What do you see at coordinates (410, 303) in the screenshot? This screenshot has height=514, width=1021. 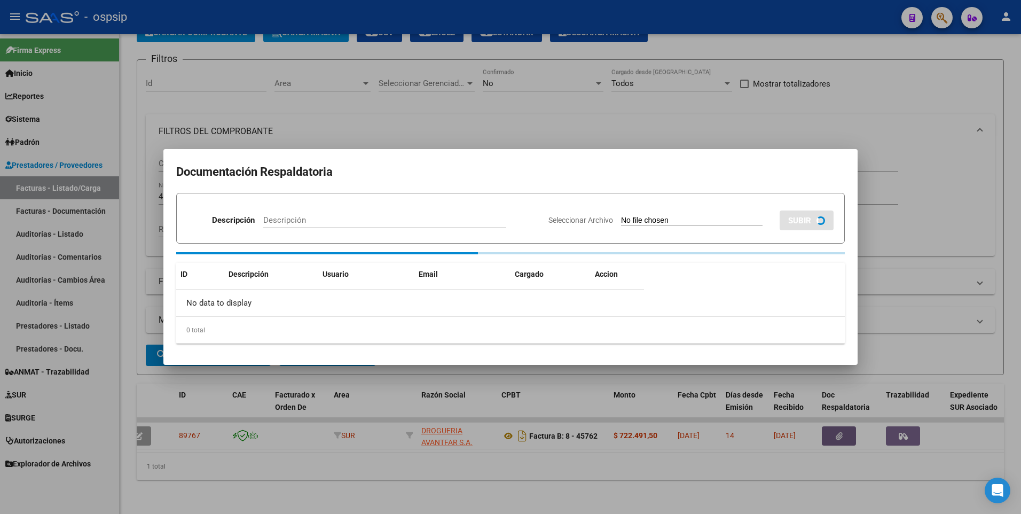 I see `div: No data to display` at bounding box center [410, 303].